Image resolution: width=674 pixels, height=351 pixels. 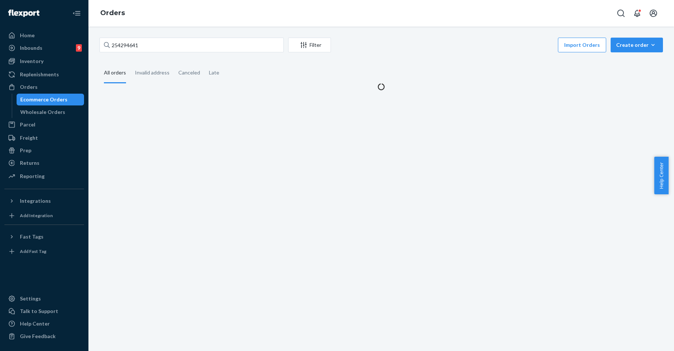 What do you see at coordinates (653, 13) in the screenshot?
I see `button: Open account menu` at bounding box center [653, 13].